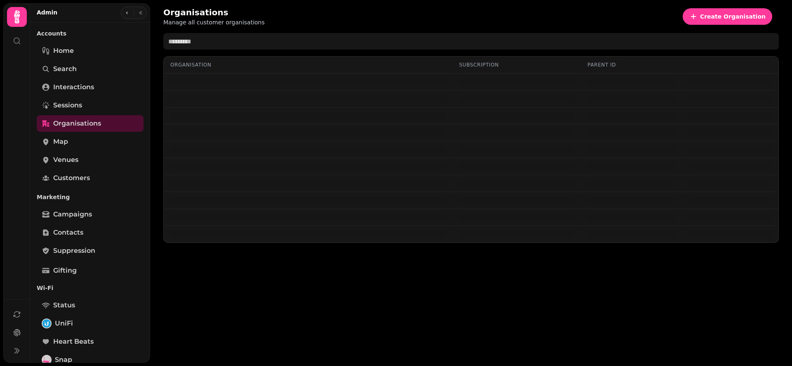 The width and height of the screenshot is (792, 366). I want to click on span: Map, so click(61, 142).